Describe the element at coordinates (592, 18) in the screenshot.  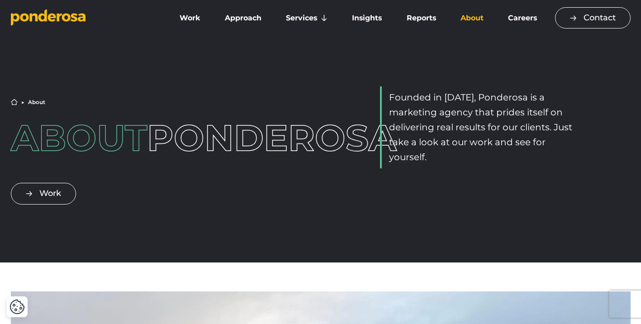
I see `a: Contact` at that location.